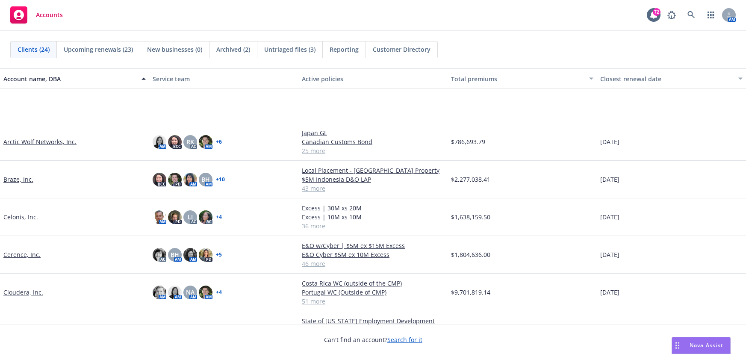 This screenshot has height=354, width=746. What do you see at coordinates (522, 79) in the screenshot?
I see `button: Total premiums` at bounding box center [522, 79].